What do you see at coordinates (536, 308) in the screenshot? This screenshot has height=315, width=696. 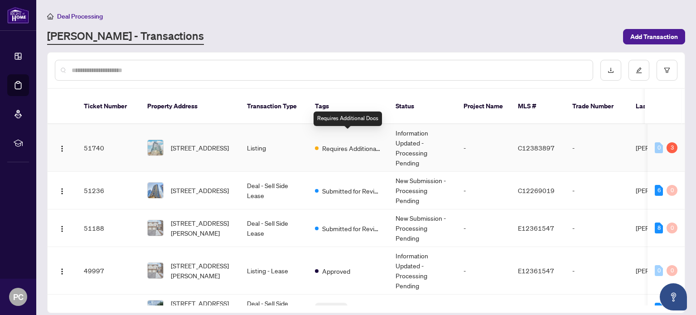 I see `span: N12258346` at bounding box center [536, 308].